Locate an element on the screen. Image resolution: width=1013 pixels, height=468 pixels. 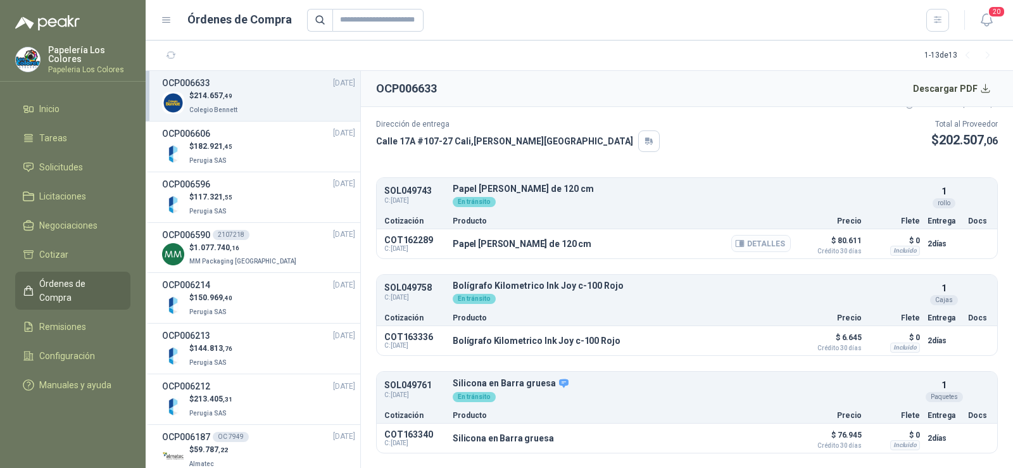
p: Dirección de entrega is located at coordinates (518, 124).